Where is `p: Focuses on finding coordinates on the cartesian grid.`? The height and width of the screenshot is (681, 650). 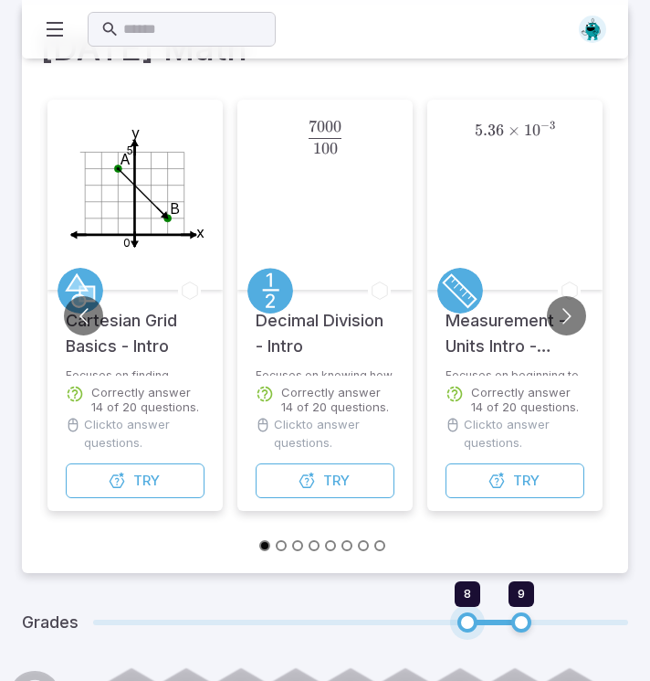
p: Focuses on finding coordinates on the cartesian grid. is located at coordinates (135, 372).